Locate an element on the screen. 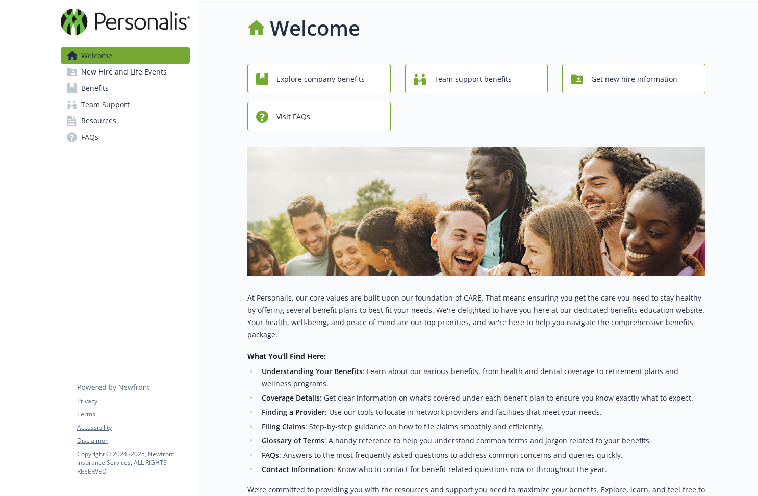  li: : A handy reference to help you understand common terms and jargon related to your benefits. is located at coordinates (482, 441).